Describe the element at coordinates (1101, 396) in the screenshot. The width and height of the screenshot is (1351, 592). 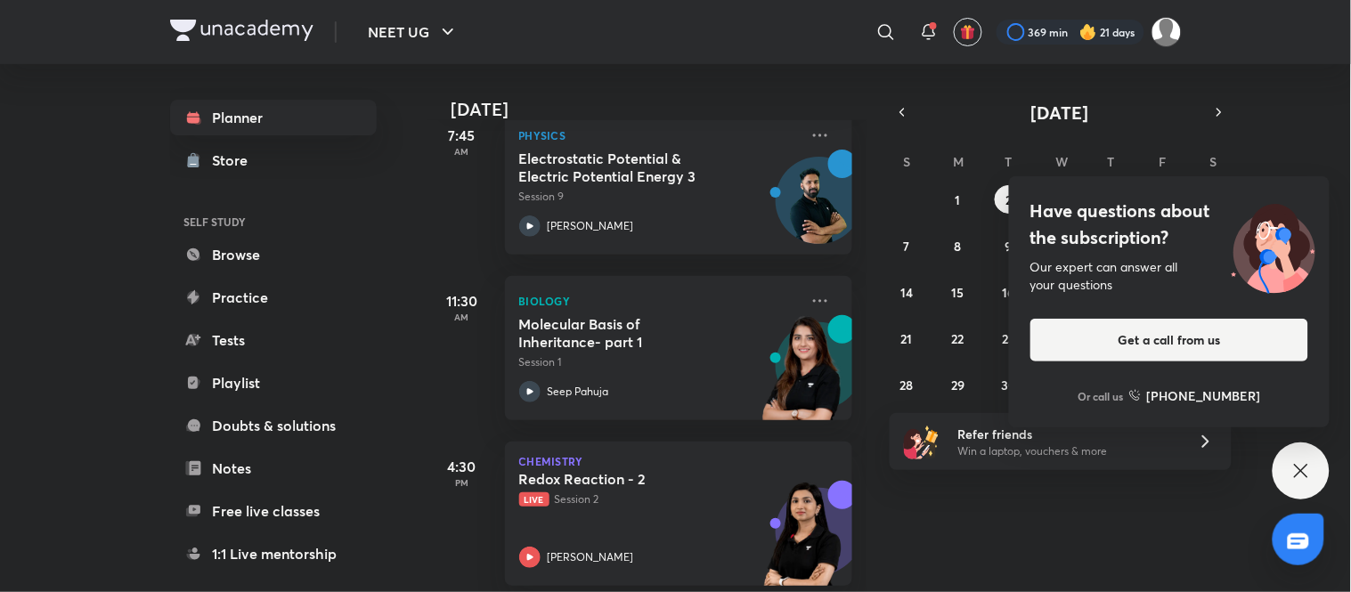
I see `p: Or call us` at that location.